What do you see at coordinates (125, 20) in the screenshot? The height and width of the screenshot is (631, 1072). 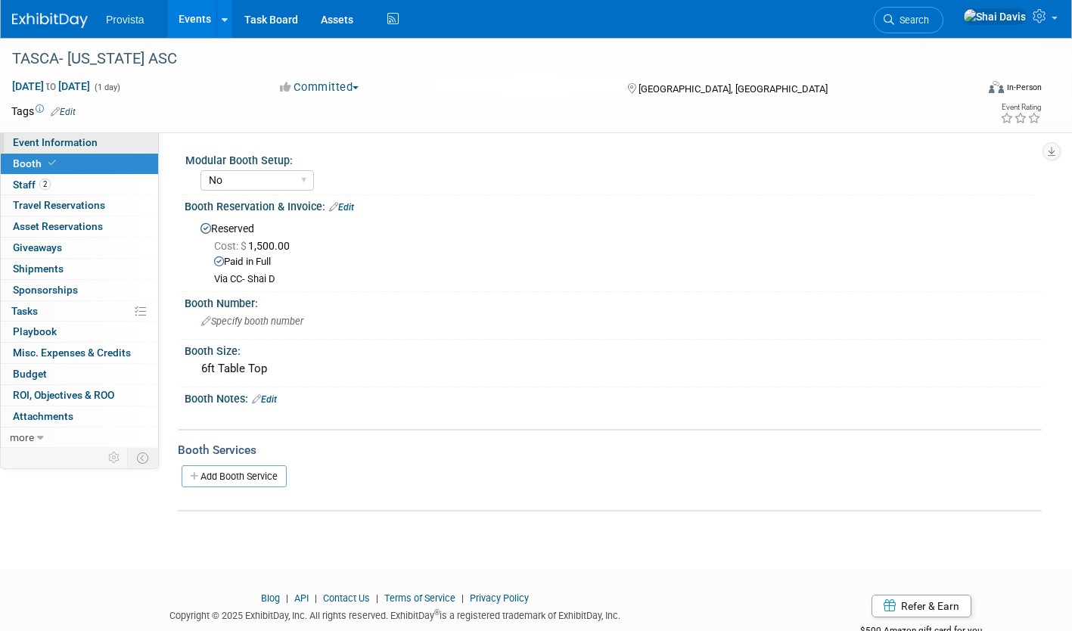 I see `span: Provista` at bounding box center [125, 20].